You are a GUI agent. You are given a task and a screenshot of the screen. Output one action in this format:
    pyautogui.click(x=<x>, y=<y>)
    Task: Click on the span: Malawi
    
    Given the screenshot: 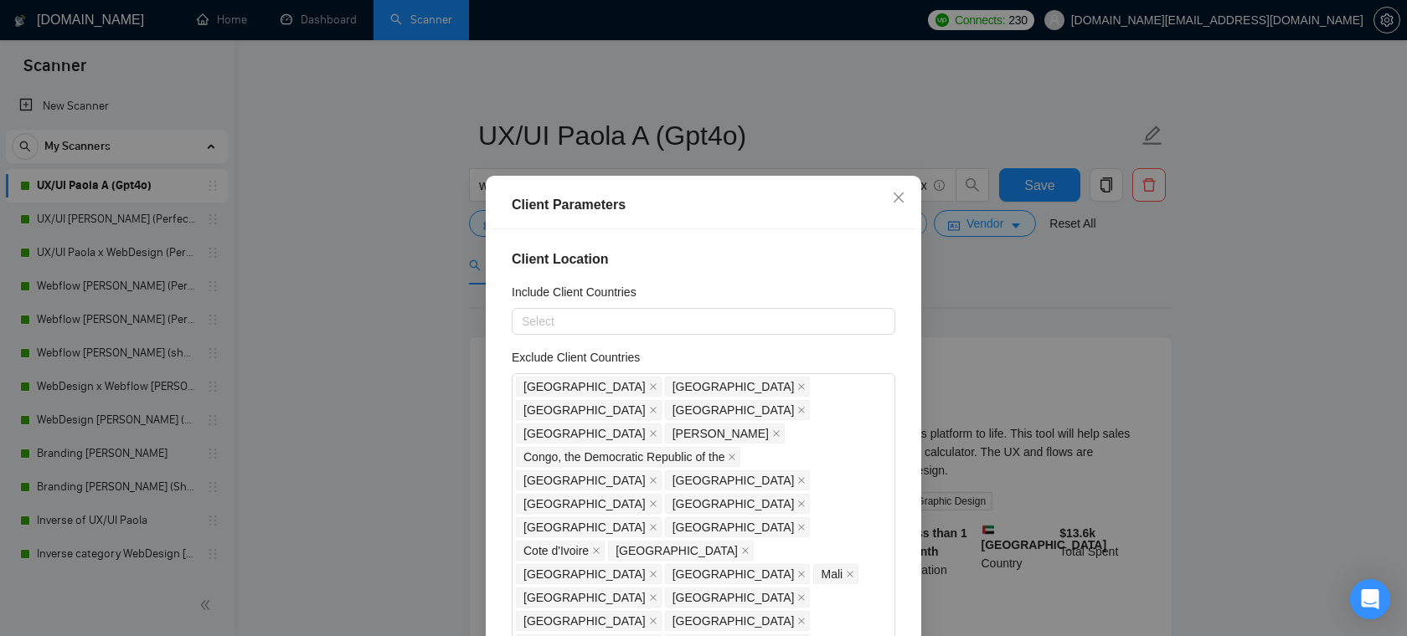 What is the action you would take?
    pyautogui.click(x=738, y=574)
    